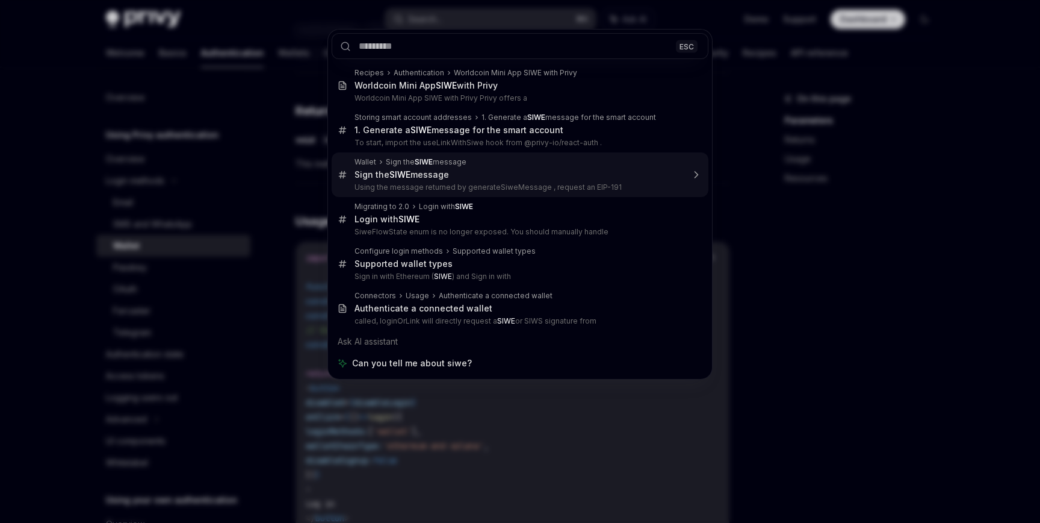 The width and height of the screenshot is (1040, 523). I want to click on span: Can you tell me about siwe?, so click(412, 363).